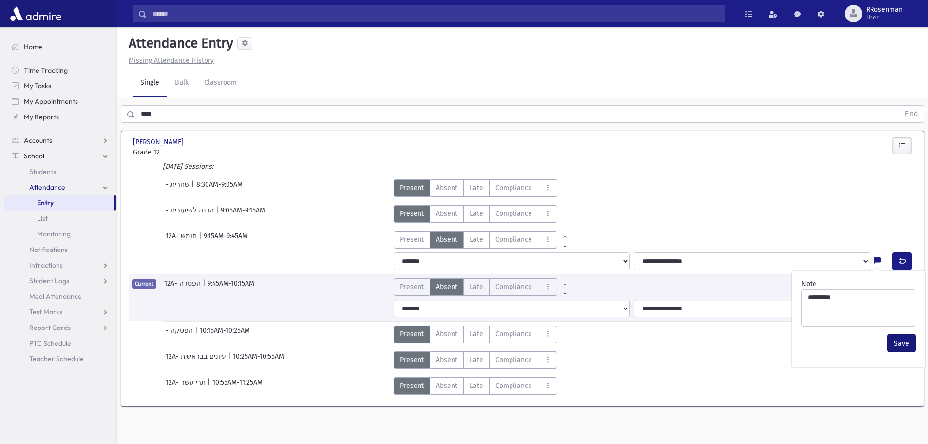 This screenshot has width=928, height=444. What do you see at coordinates (38, 140) in the screenshot?
I see `span: Accounts` at bounding box center [38, 140].